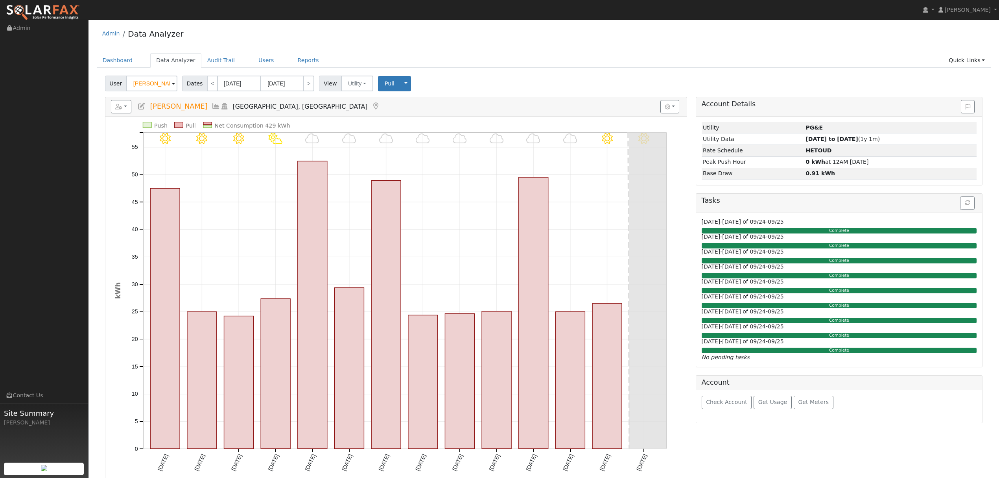  Describe the element at coordinates (161, 126) in the screenshot. I see `text: Push` at that location.